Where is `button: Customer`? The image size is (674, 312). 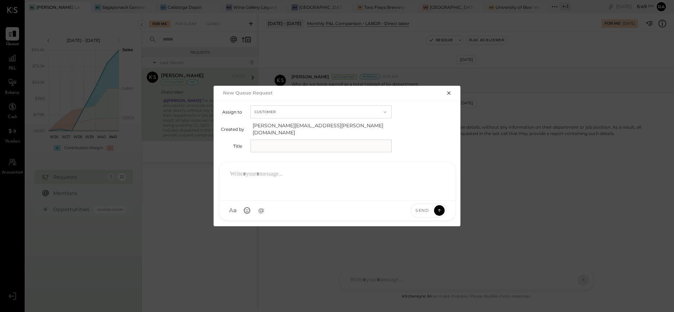 button: Customer is located at coordinates (321, 112).